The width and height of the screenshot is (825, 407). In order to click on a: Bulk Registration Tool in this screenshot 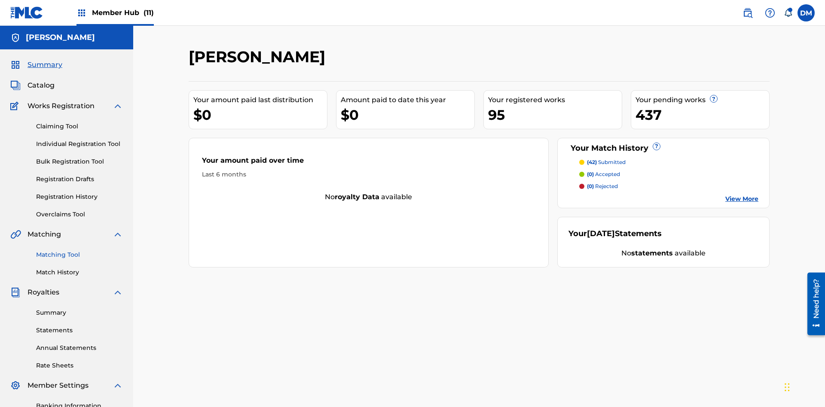, I will do `click(79, 162)`.